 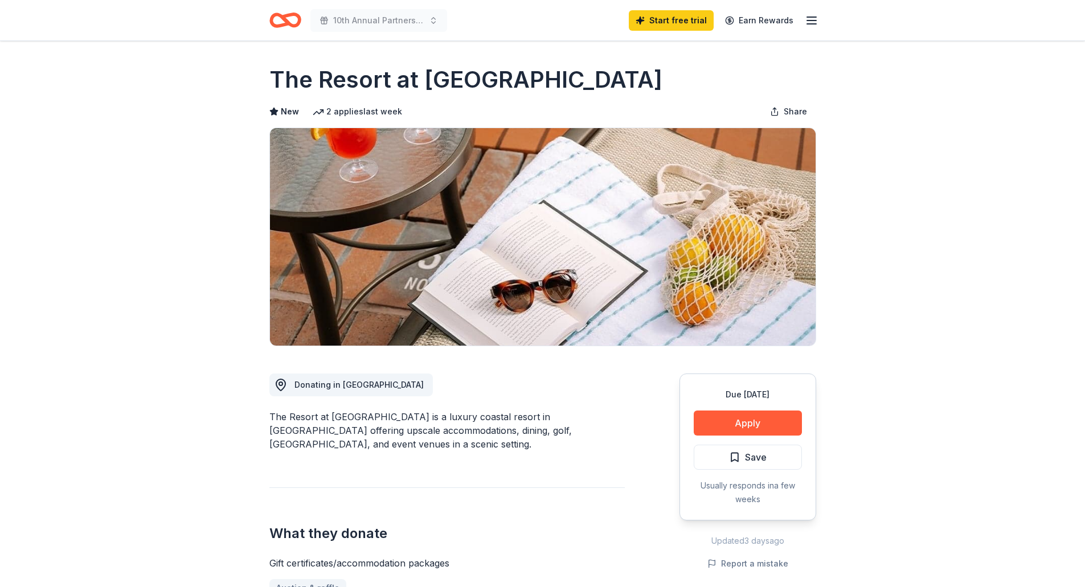 What do you see at coordinates (447, 563) in the screenshot?
I see `div: Gift certificates/accommodation packages` at bounding box center [447, 563].